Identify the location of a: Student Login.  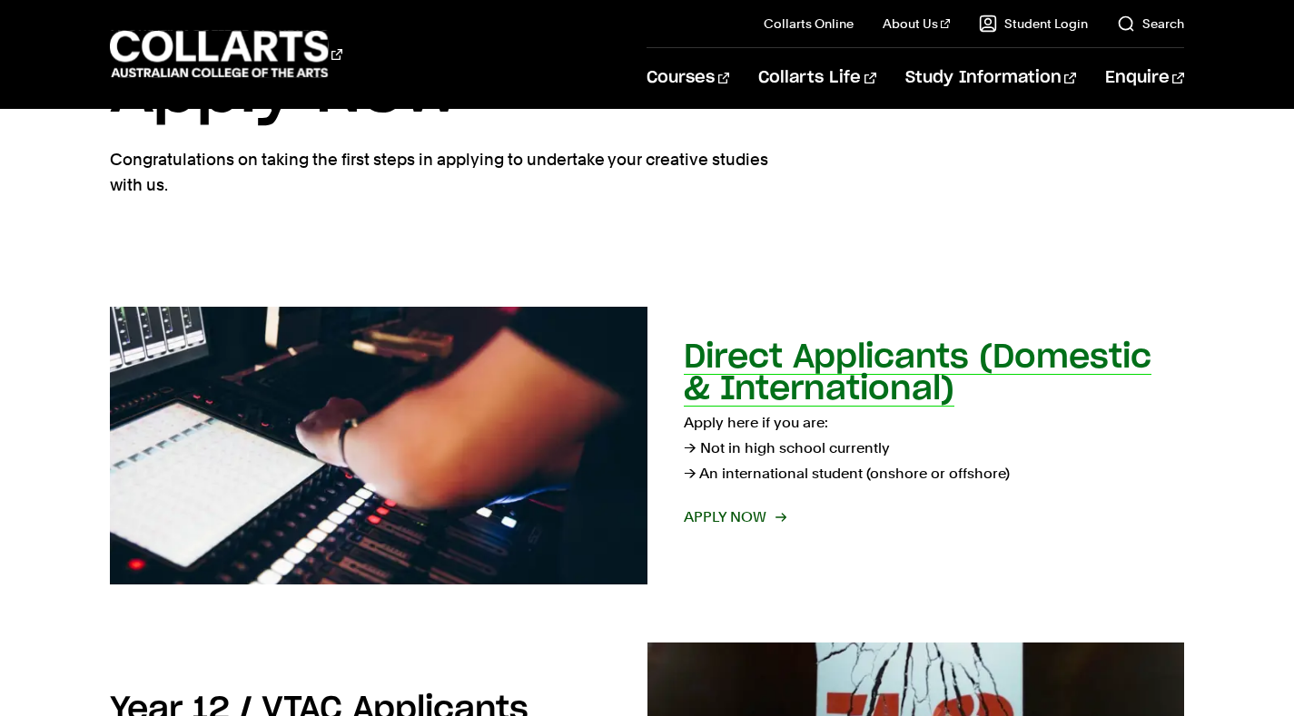
(1033, 24).